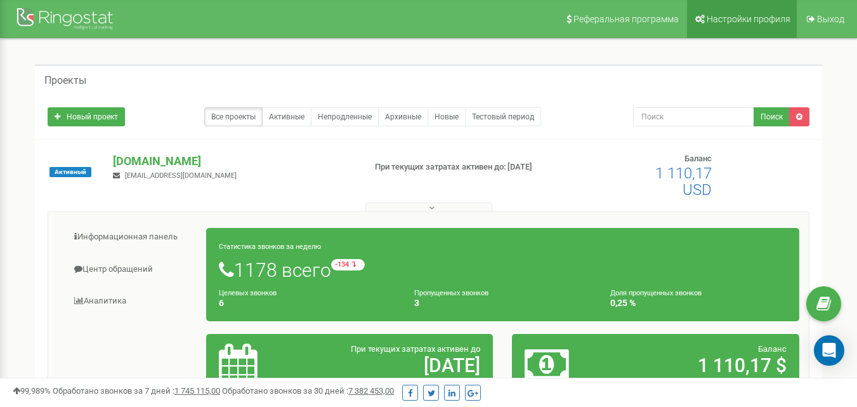  I want to click on h1: 1178 всего, so click(502, 270).